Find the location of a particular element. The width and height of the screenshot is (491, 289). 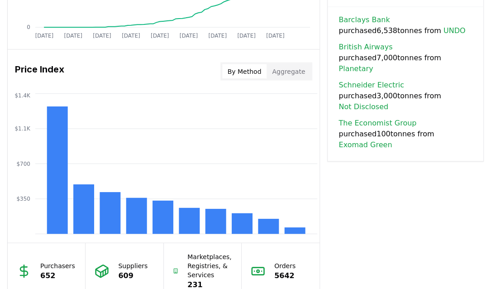

a: UNDO is located at coordinates (454, 30).